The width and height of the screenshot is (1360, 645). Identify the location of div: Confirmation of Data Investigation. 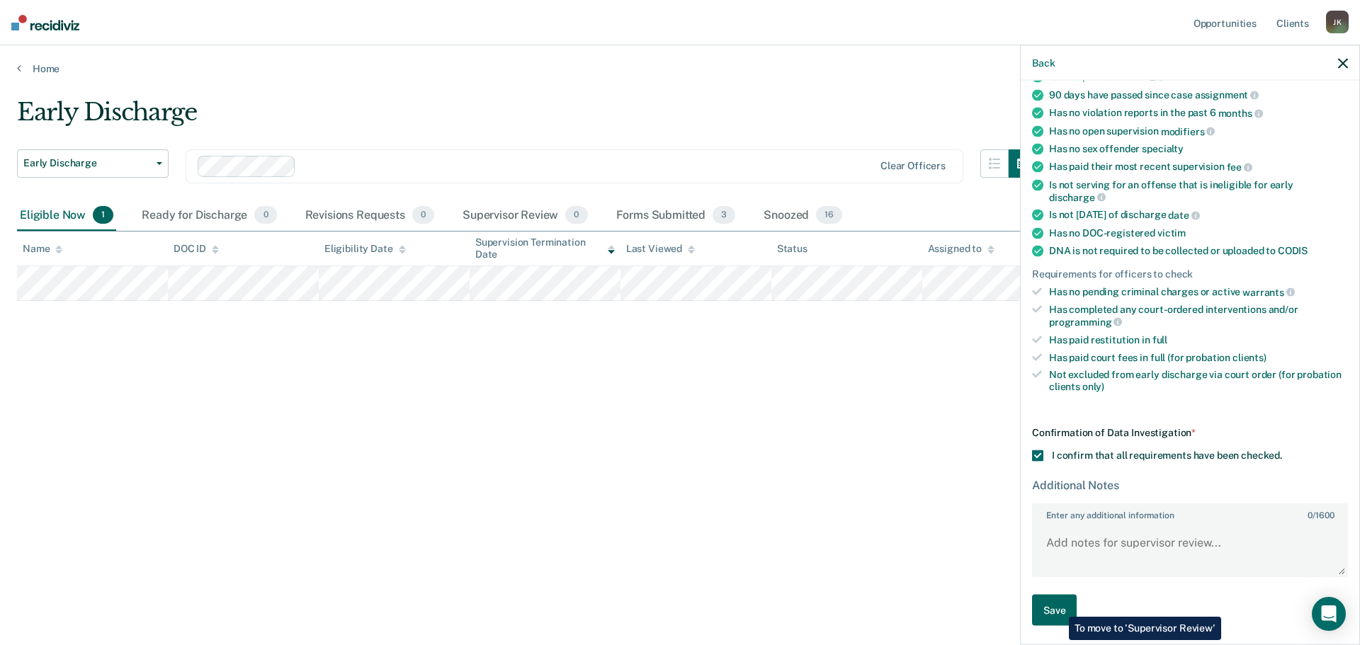
(1190, 432).